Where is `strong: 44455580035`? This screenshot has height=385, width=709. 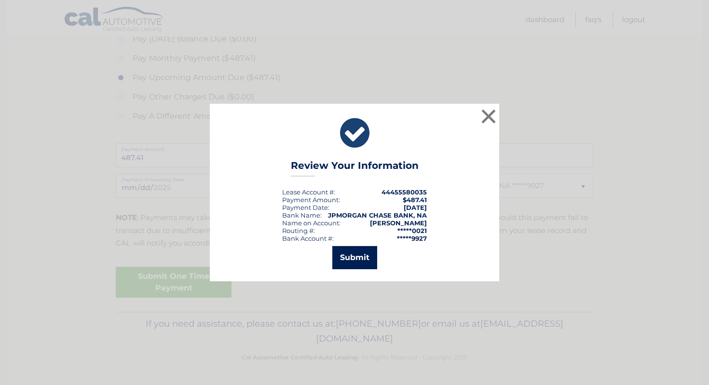 strong: 44455580035 is located at coordinates (404, 192).